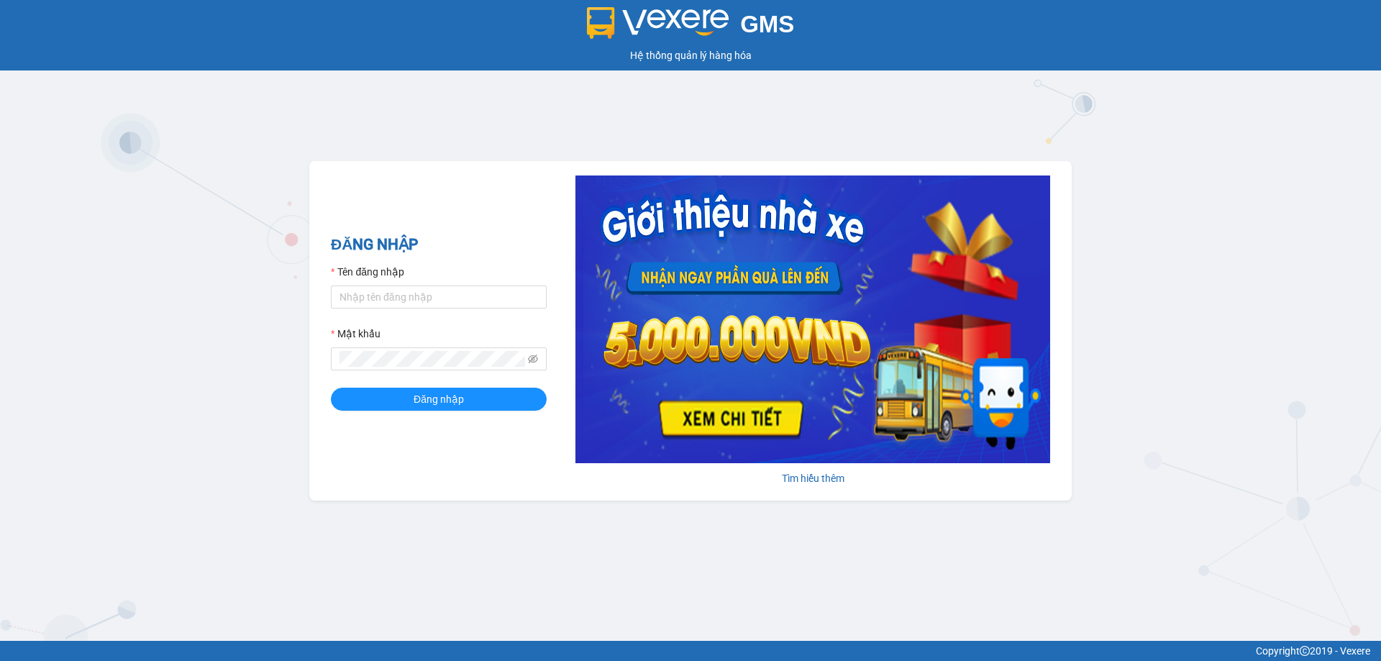 This screenshot has height=661, width=1381. Describe the element at coordinates (1305, 651) in the screenshot. I see `span: copyright` at that location.